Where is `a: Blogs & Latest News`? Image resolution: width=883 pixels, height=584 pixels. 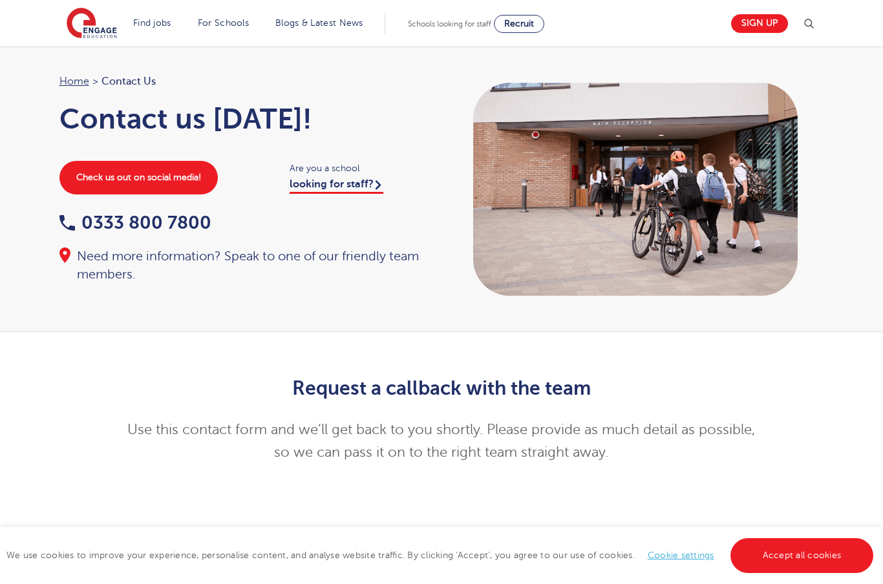
a: Blogs & Latest News is located at coordinates (319, 23).